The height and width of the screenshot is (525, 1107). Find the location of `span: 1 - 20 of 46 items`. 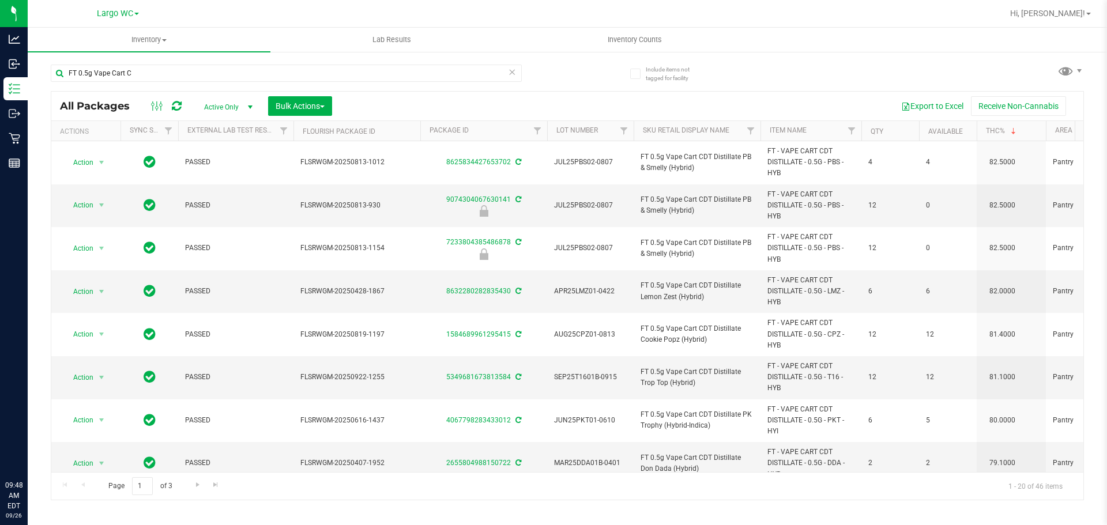

span: 1 - 20 of 46 items is located at coordinates (1036, 486).